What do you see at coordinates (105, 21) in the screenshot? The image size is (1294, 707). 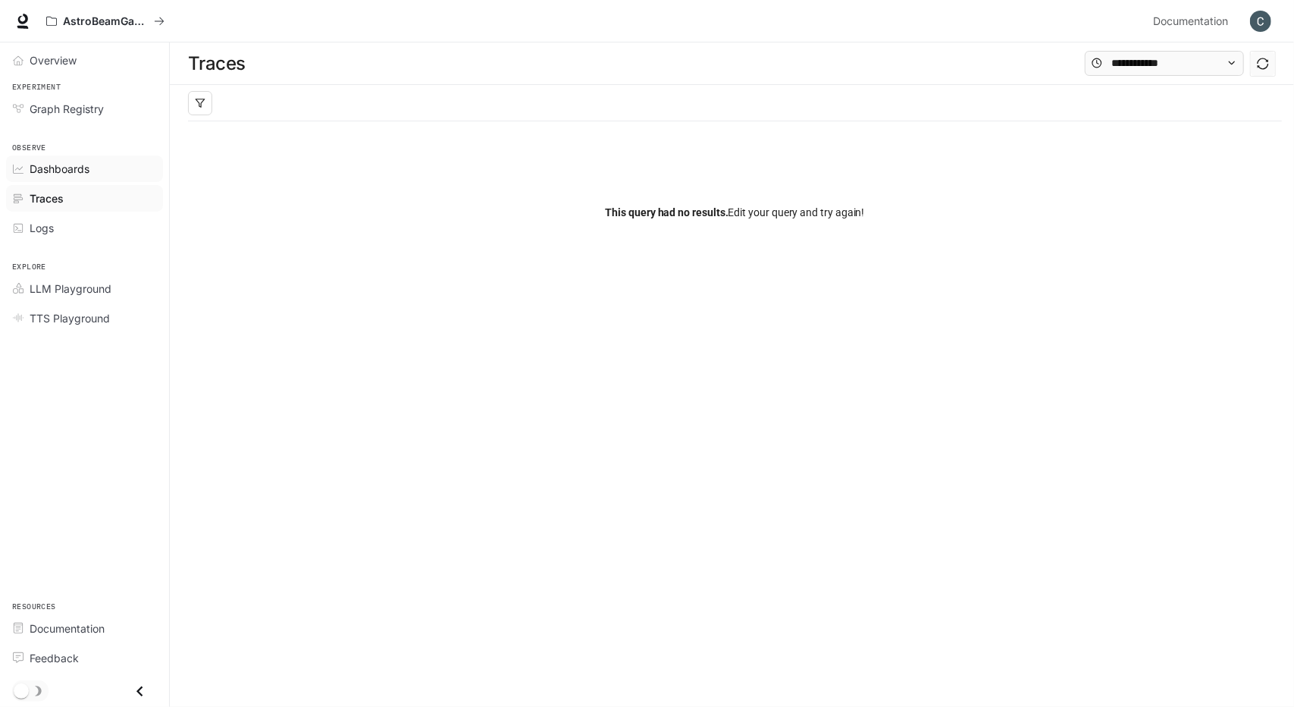 I see `button: All workspaces` at bounding box center [105, 21].